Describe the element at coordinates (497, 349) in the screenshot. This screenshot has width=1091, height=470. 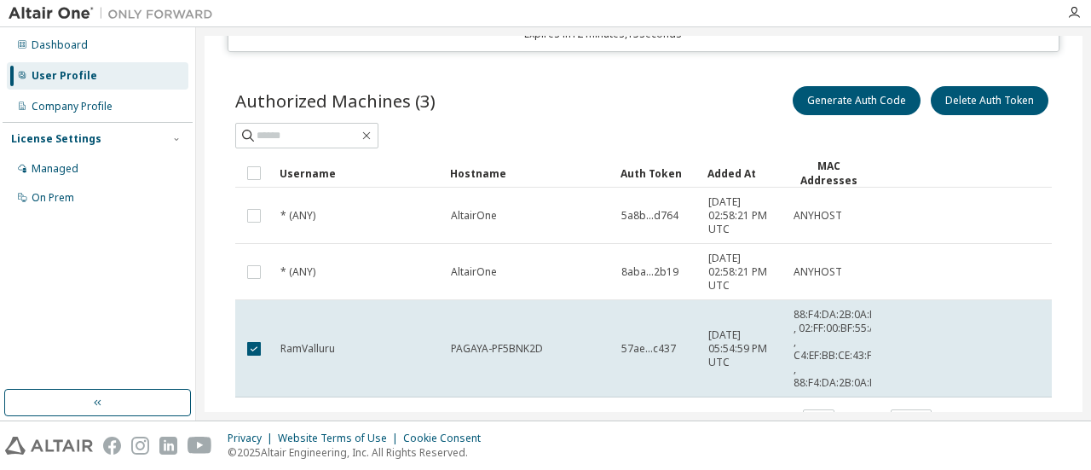
I see `span: PAGAYA-PF5BNK2D` at that location.